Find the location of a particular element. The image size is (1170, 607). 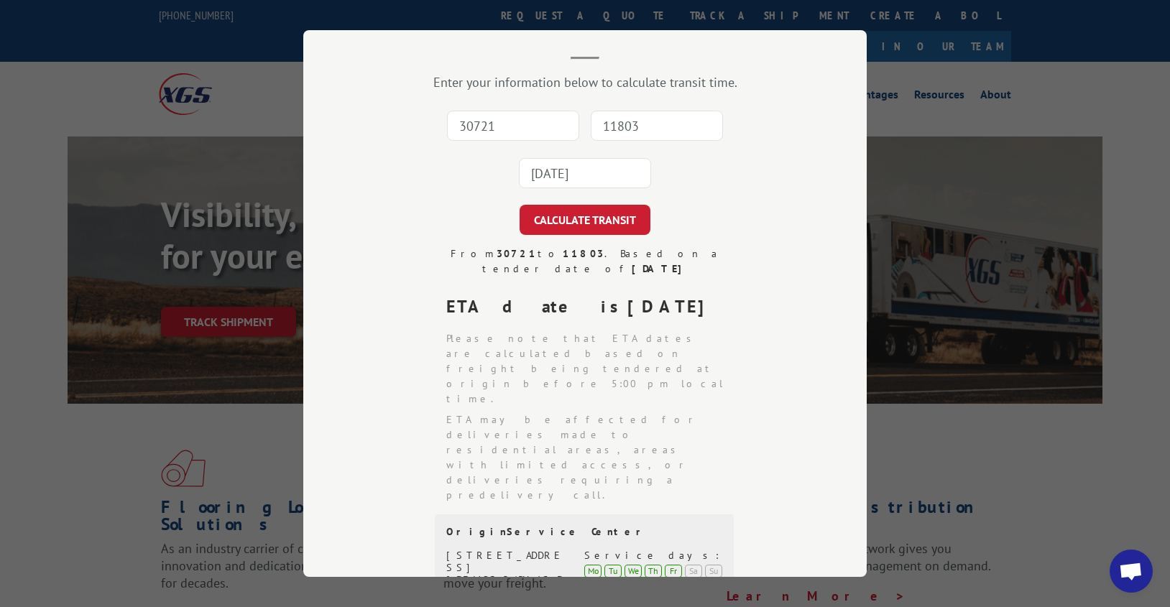

div: Open chat is located at coordinates (1131, 571).